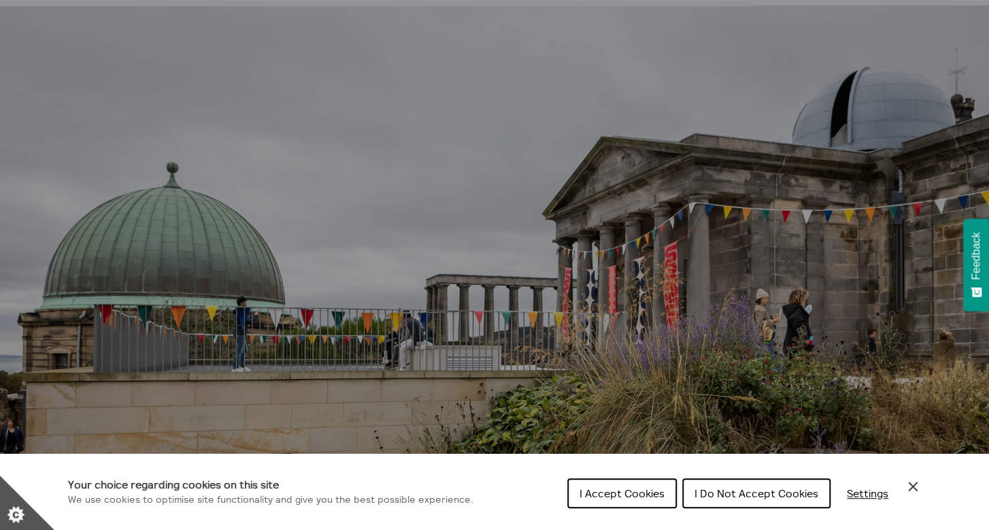 This screenshot has height=530, width=989. I want to click on p: We use cookies to optimise site functionality and give you the best possible experience., so click(271, 500).